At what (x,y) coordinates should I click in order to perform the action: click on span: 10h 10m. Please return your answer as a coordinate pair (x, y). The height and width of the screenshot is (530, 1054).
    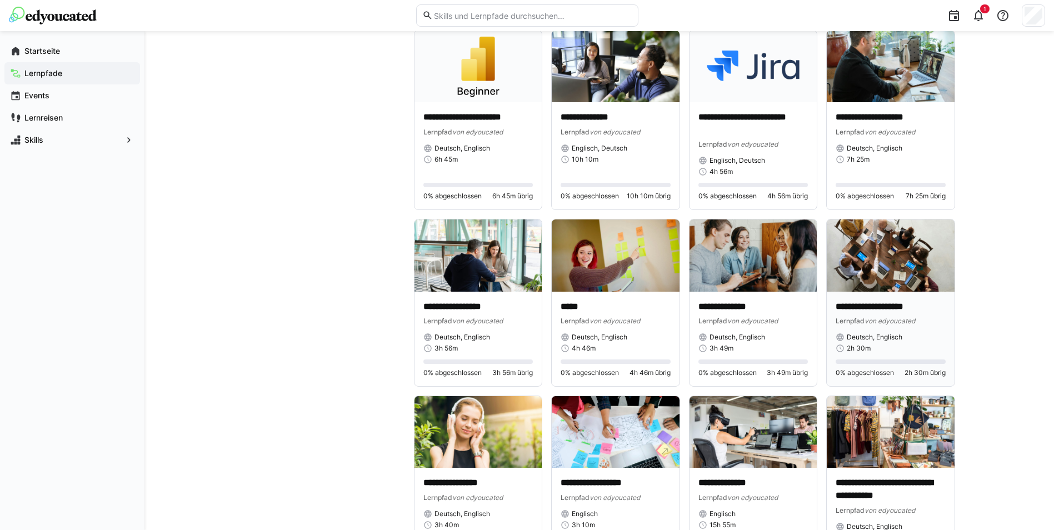
    Looking at the image, I should click on (585, 160).